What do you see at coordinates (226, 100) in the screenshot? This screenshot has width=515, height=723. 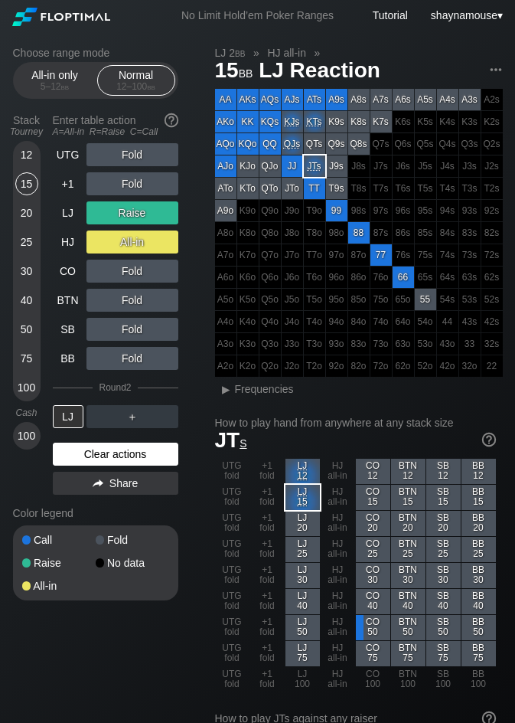 I see `div: AA` at bounding box center [226, 100].